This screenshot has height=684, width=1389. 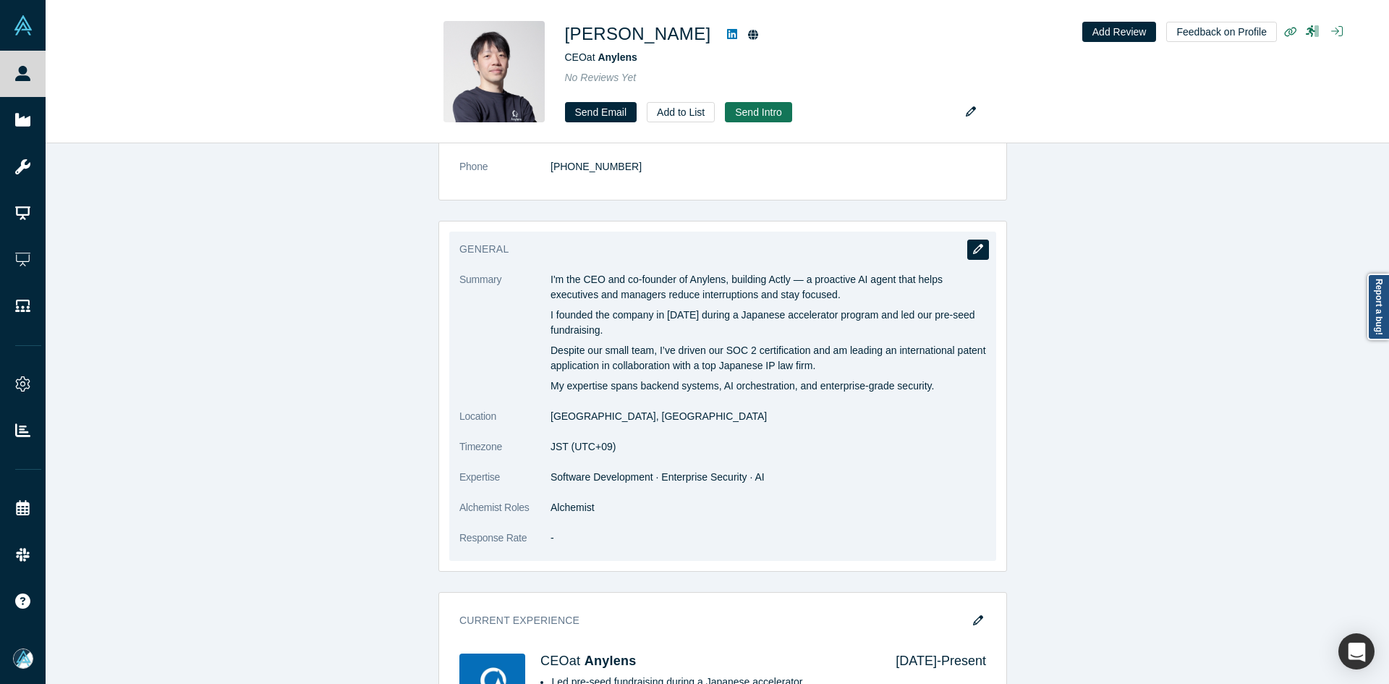 What do you see at coordinates (505, 424) in the screenshot?
I see `dt: Location` at bounding box center [505, 424].